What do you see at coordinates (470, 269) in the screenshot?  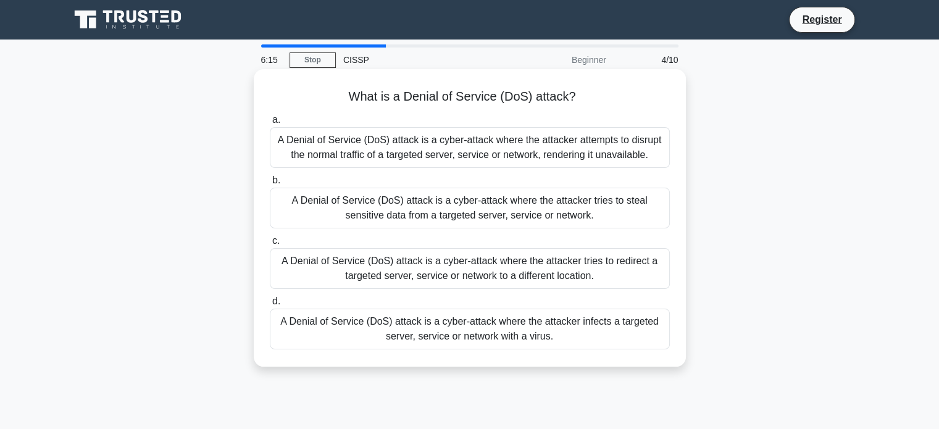 I see `div: A Denial of Service (DoS) attack is a cyber-attack where the attacker tries to redirect a targete...` at bounding box center [470, 269].